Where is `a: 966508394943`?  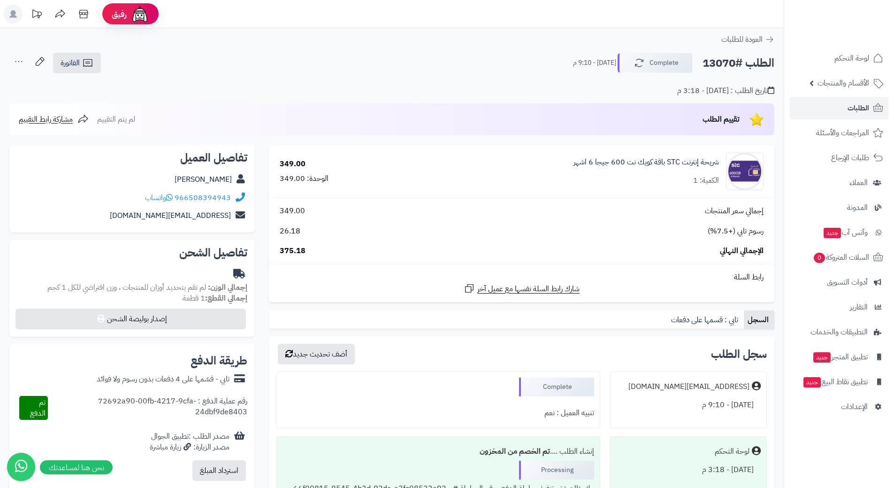
a: 966508394943 is located at coordinates (203, 198).